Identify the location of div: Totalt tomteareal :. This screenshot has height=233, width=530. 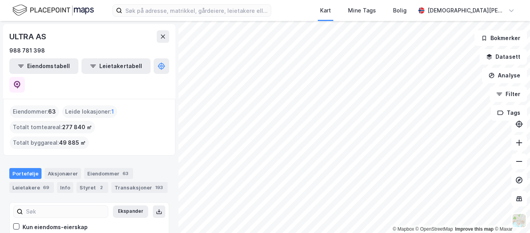
(52, 127).